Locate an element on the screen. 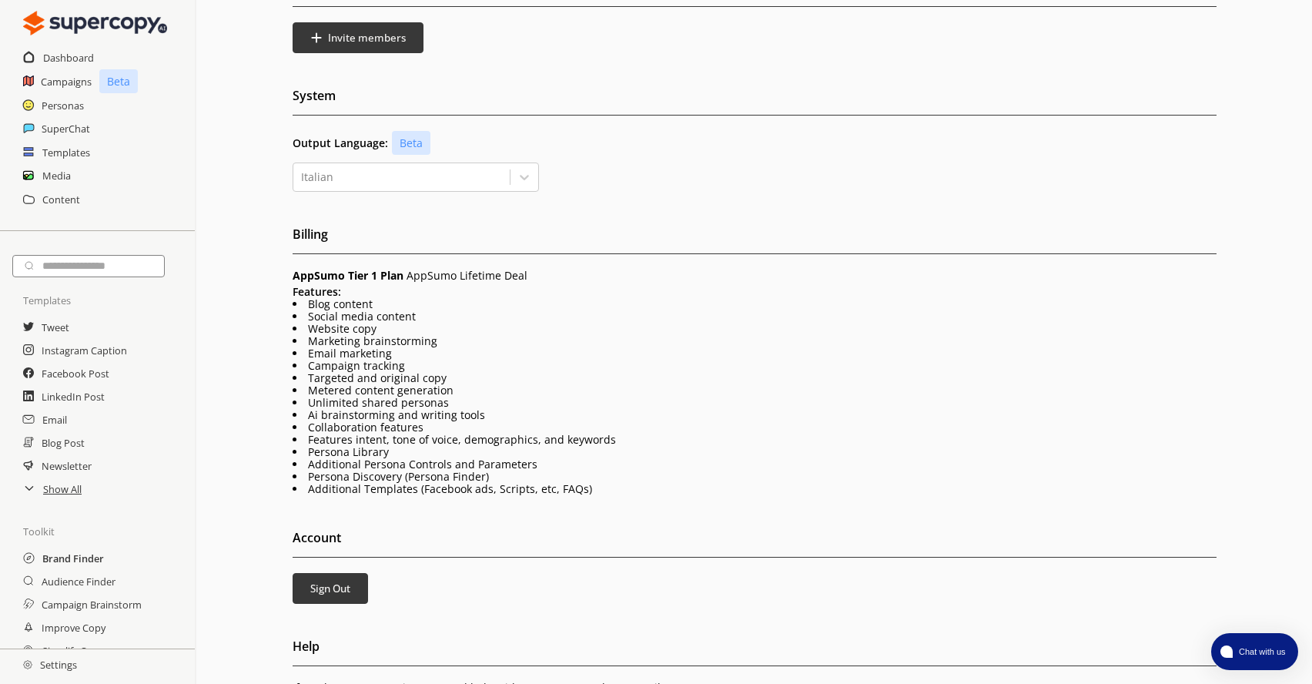 This screenshot has width=1312, height=684. a: Content is located at coordinates (61, 199).